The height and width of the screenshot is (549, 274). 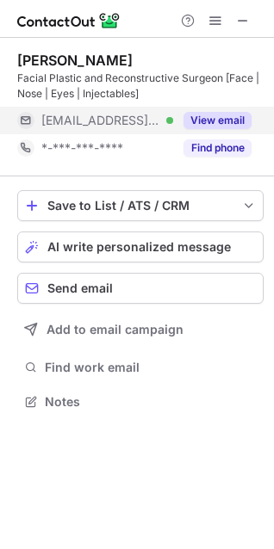 I want to click on span: AI write personalized message, so click(x=139, y=247).